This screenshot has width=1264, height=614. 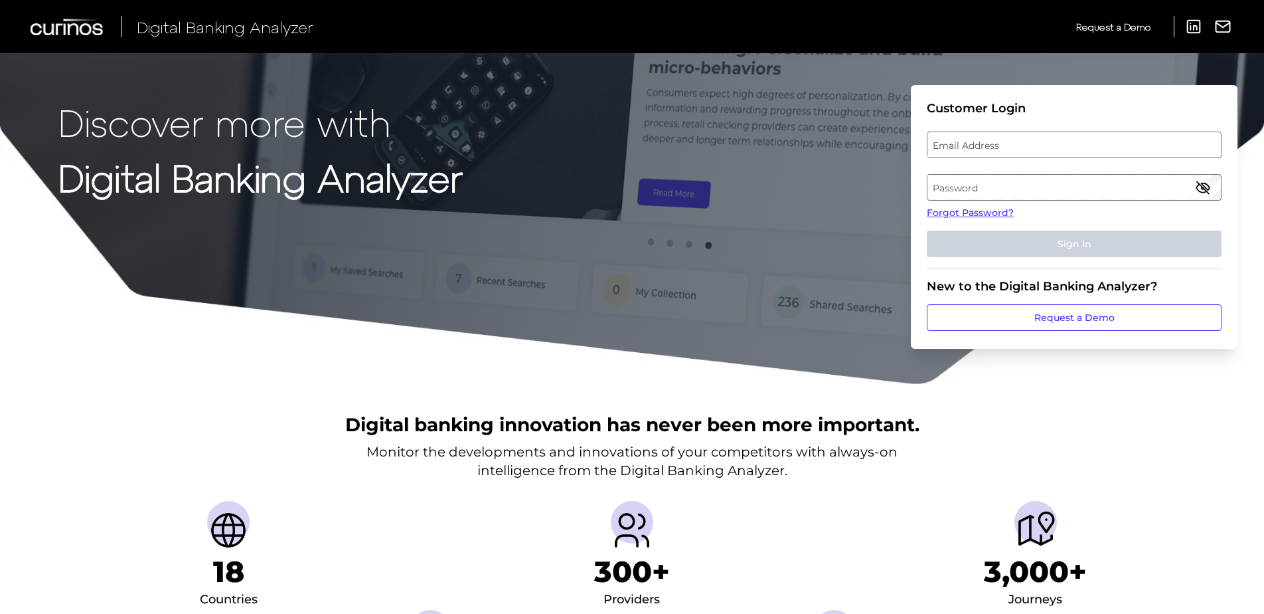 What do you see at coordinates (68, 27) in the screenshot?
I see `img: Curinos` at bounding box center [68, 27].